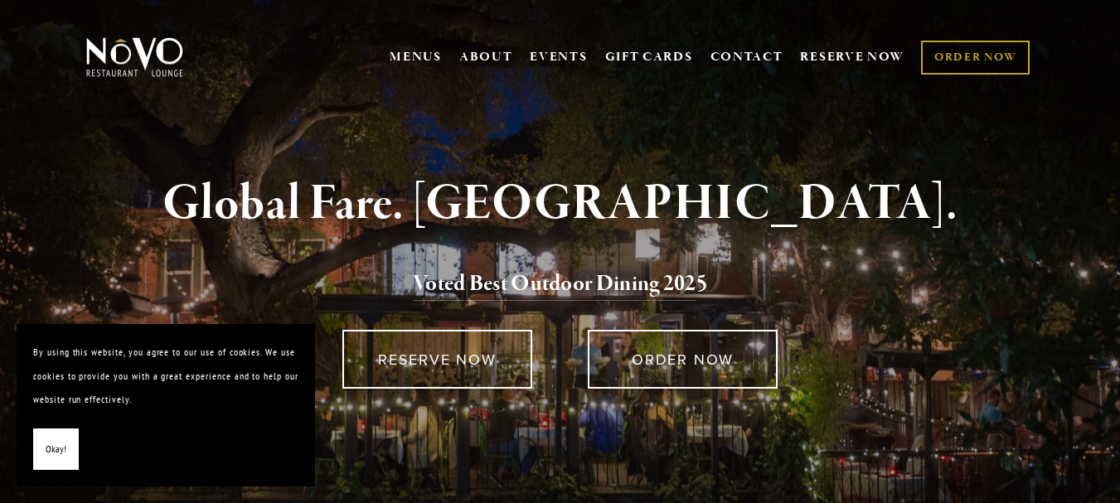 The height and width of the screenshot is (503, 1120). What do you see at coordinates (486, 57) in the screenshot?
I see `a: ABOUT` at bounding box center [486, 57].